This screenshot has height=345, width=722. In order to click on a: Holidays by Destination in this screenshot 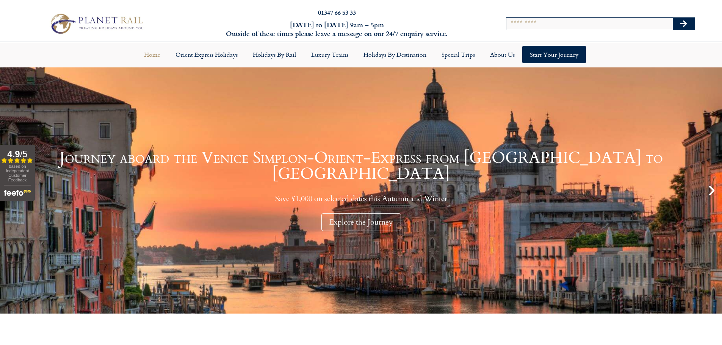, I will do `click(395, 55)`.